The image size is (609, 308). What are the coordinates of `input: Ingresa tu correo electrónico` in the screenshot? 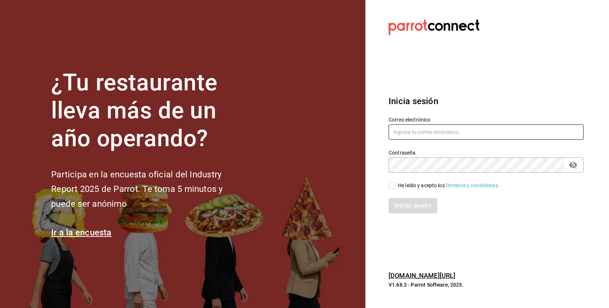 It's located at (486, 132).